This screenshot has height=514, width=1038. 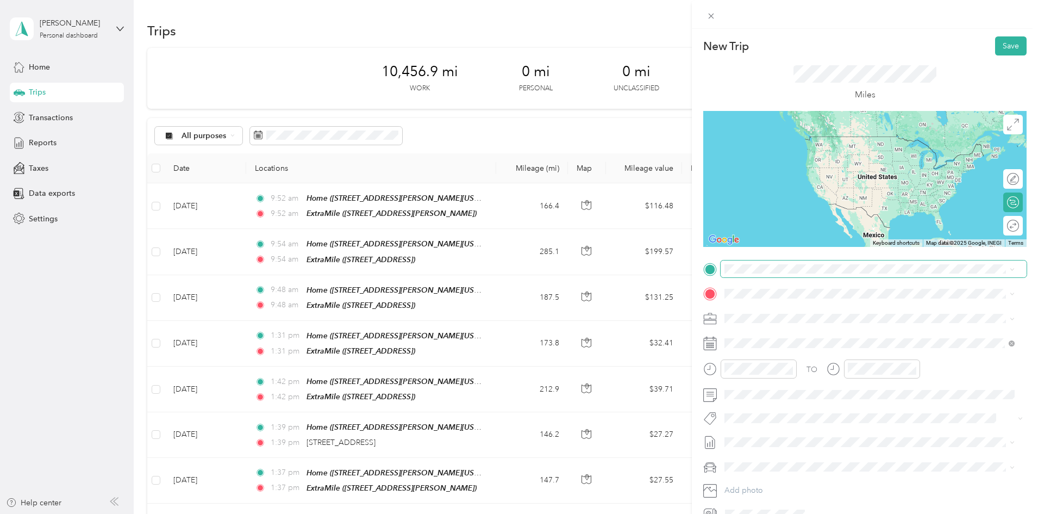 I want to click on button: Add photo, so click(x=874, y=490).